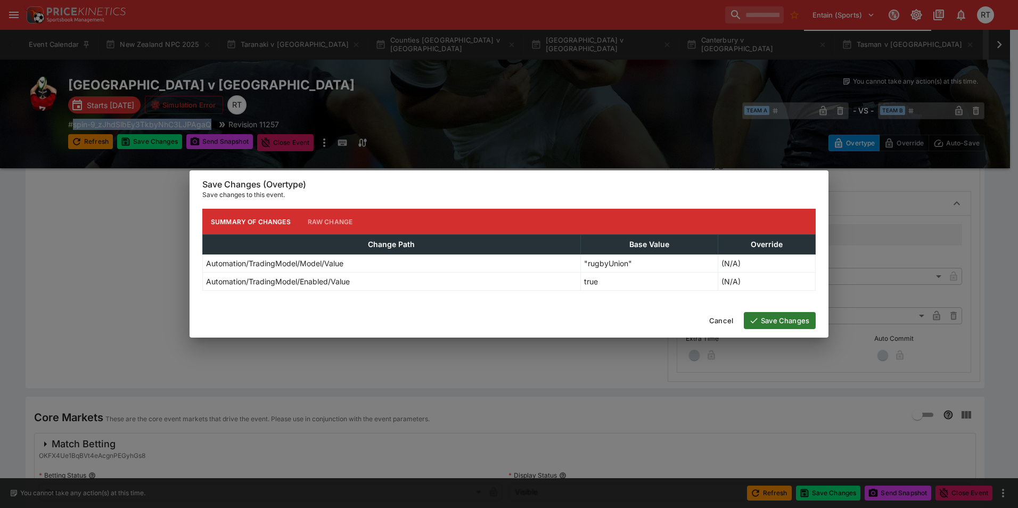 Image resolution: width=1018 pixels, height=508 pixels. What do you see at coordinates (509, 195) in the screenshot?
I see `p: Save changes to this event.` at bounding box center [509, 195].